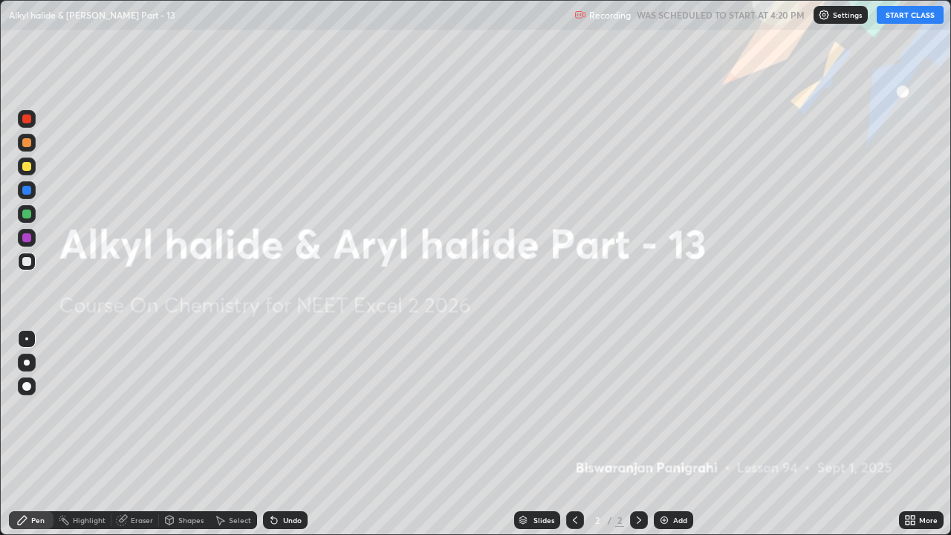  Describe the element at coordinates (191, 520) in the screenshot. I see `div: Shapes` at that location.